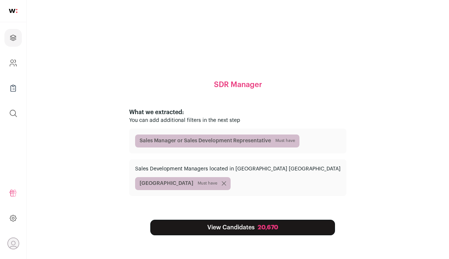  I want to click on a: Company and ATS Settings, so click(13, 63).